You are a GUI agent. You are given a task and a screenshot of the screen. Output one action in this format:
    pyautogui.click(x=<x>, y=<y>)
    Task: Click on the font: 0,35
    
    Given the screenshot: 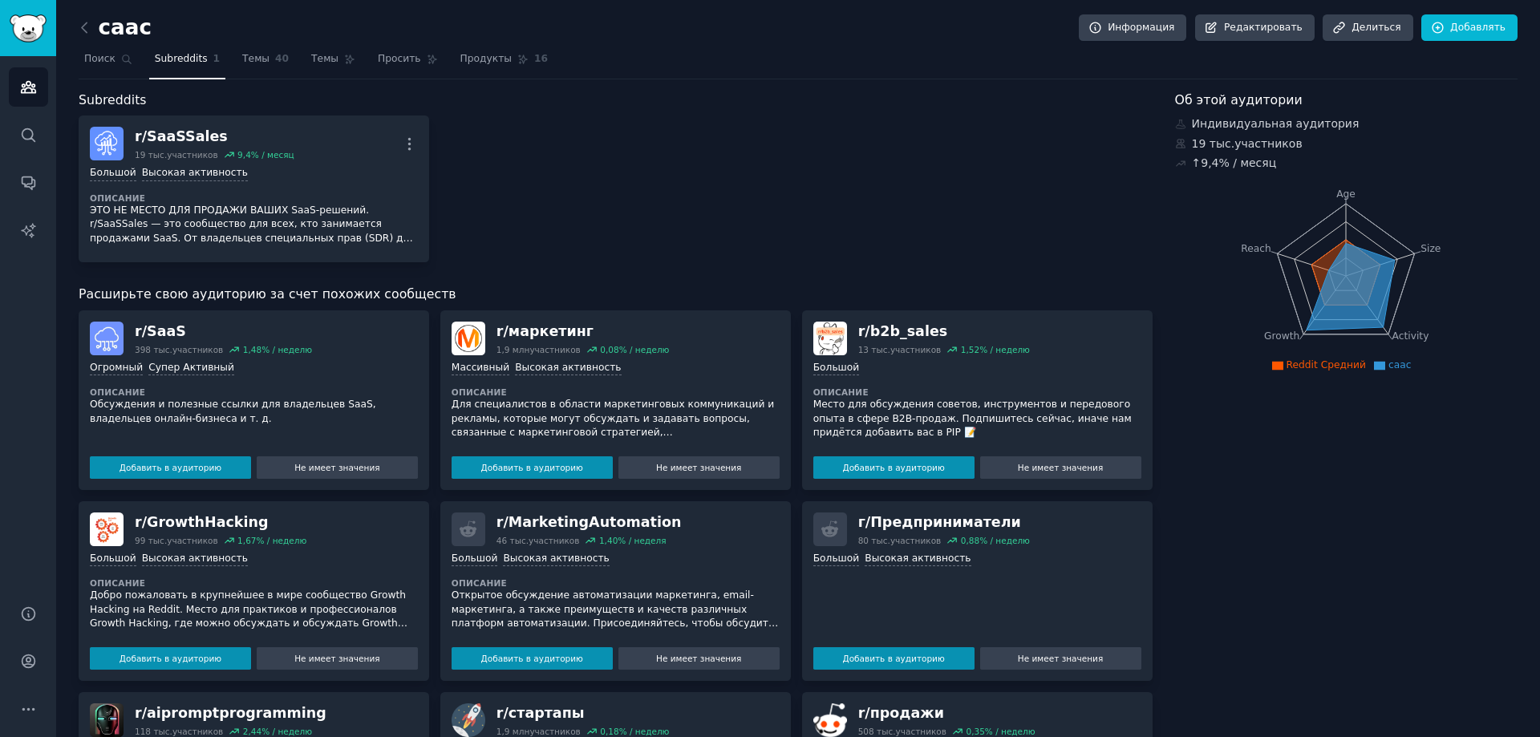 What is the action you would take?
    pyautogui.click(x=975, y=732)
    